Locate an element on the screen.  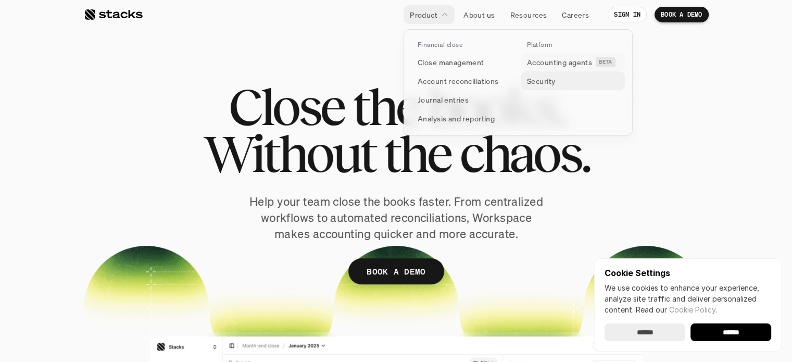
p: Analysis and reporting is located at coordinates (456, 118).